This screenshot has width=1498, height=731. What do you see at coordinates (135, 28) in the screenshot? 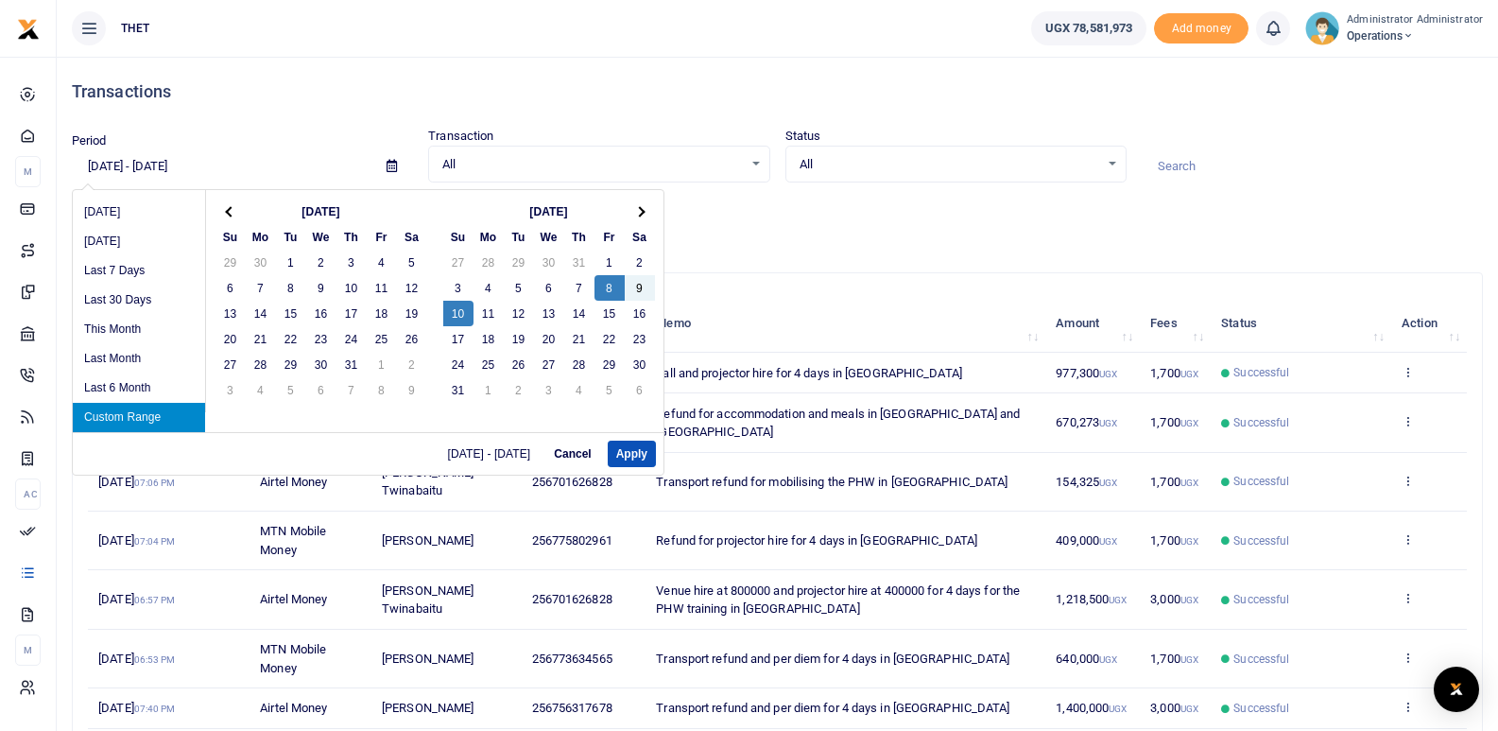
I see `span: THET` at bounding box center [135, 28].